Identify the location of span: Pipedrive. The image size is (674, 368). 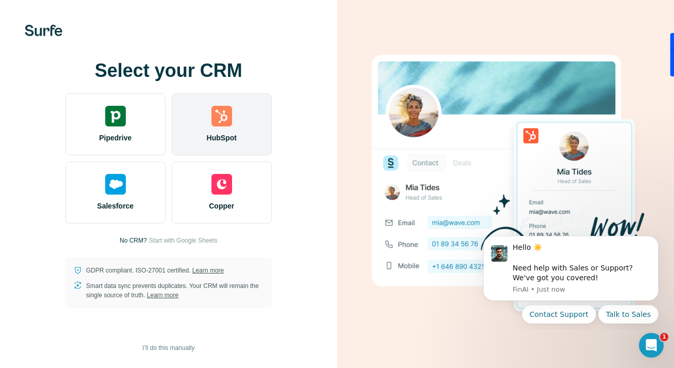
(115, 138).